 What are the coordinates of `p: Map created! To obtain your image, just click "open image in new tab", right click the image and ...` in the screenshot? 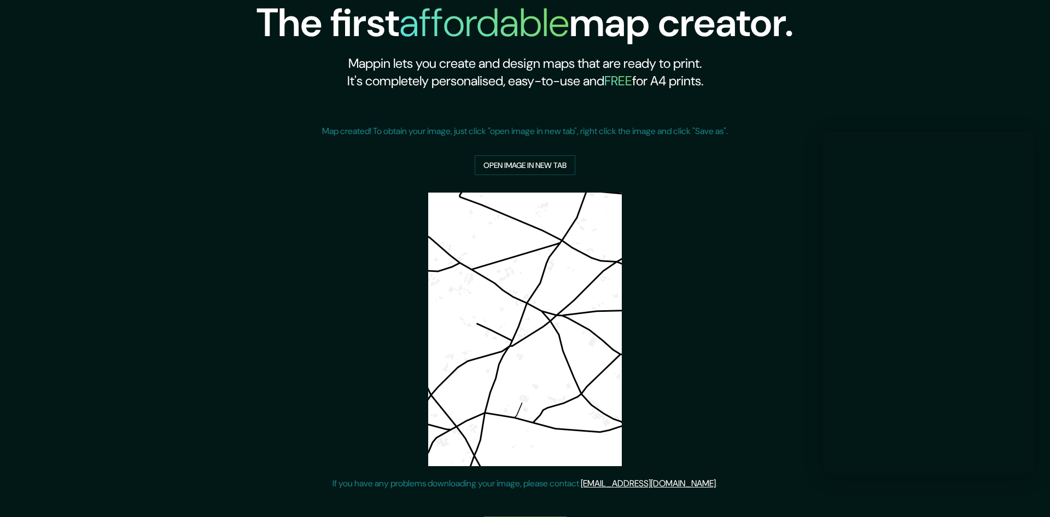 It's located at (525, 131).